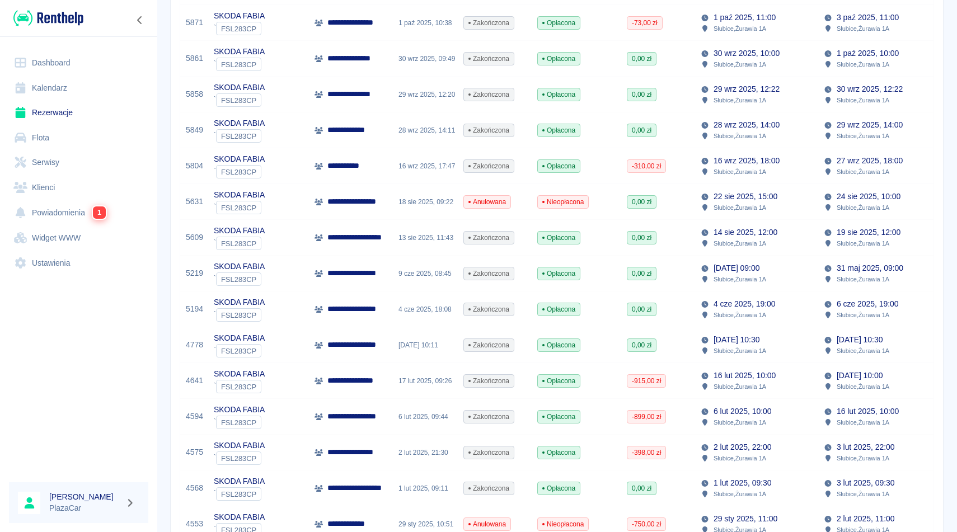  What do you see at coordinates (425, 274) in the screenshot?
I see `div: 9 cze 2025, 08:45` at bounding box center [425, 274].